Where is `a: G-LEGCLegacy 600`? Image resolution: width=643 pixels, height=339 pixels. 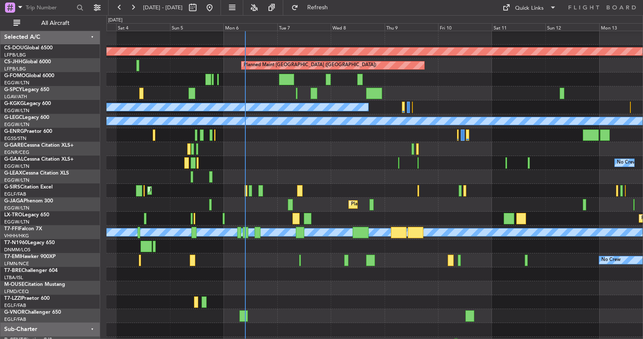 a: G-LEGCLegacy 600 is located at coordinates (27, 117).